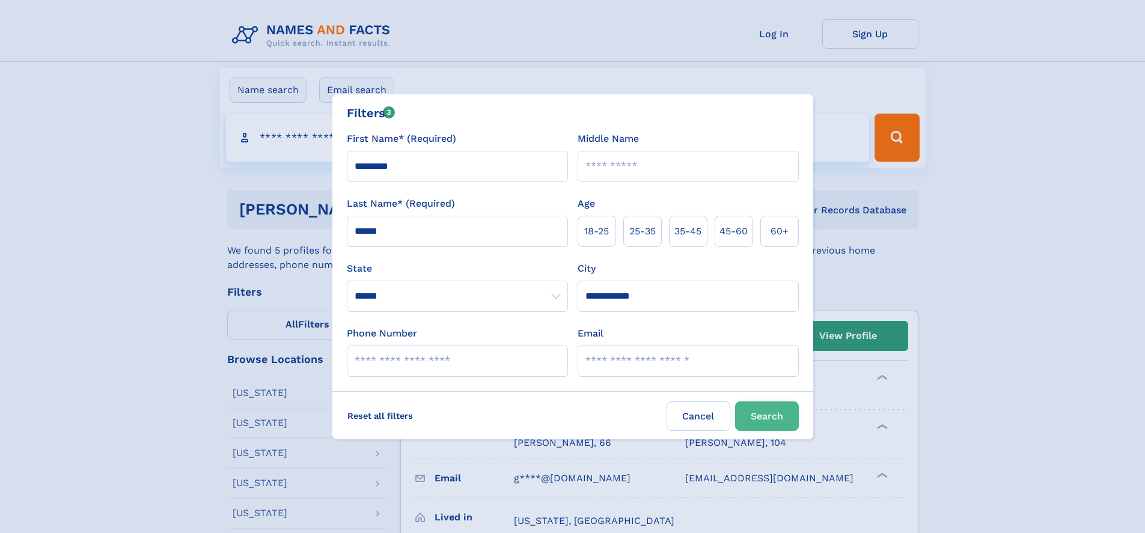  What do you see at coordinates (402, 139) in the screenshot?
I see `label: First Name* (Required)` at bounding box center [402, 139].